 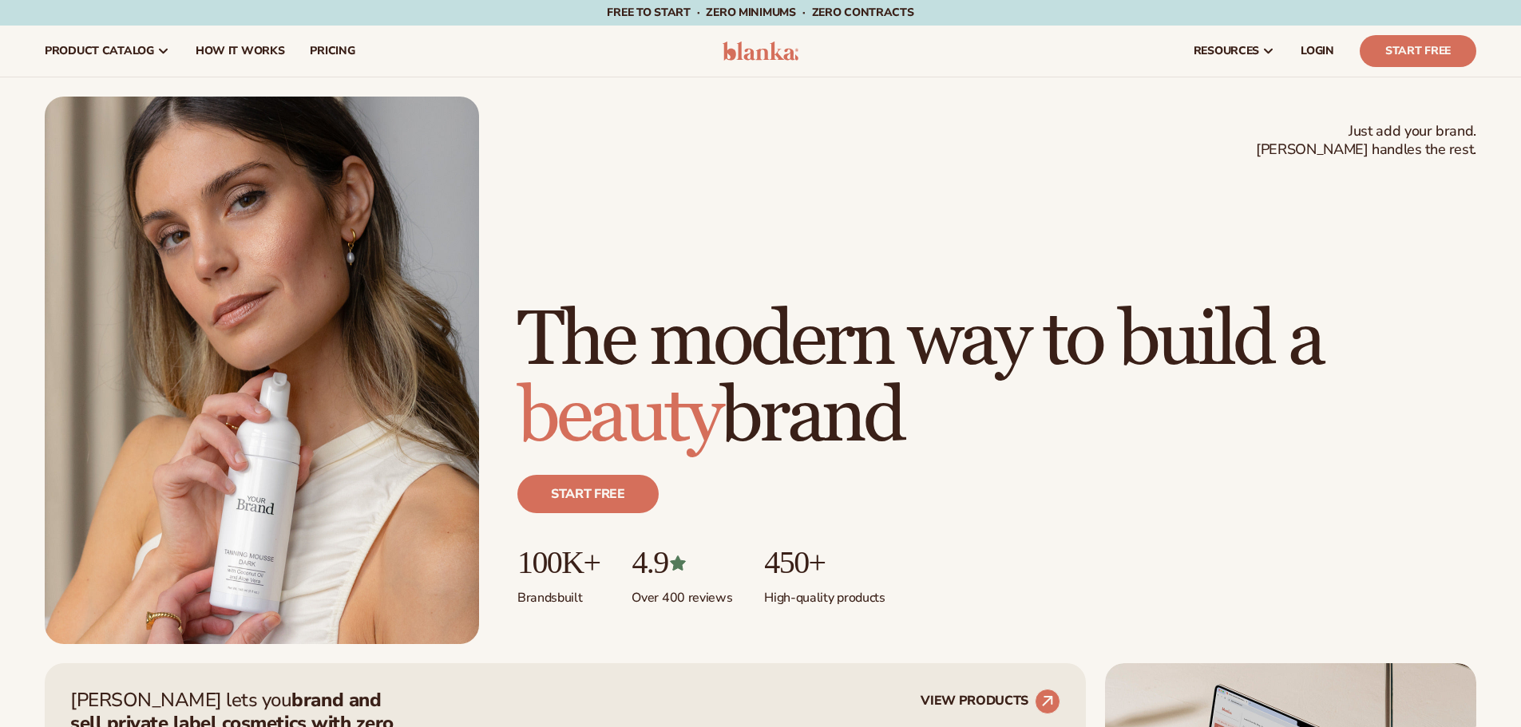 I want to click on a: Start free, so click(x=588, y=494).